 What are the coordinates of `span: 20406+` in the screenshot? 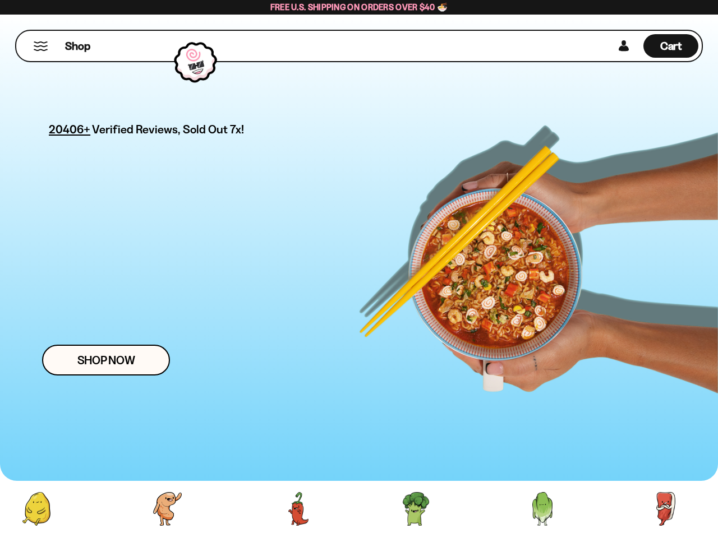 It's located at (70, 129).